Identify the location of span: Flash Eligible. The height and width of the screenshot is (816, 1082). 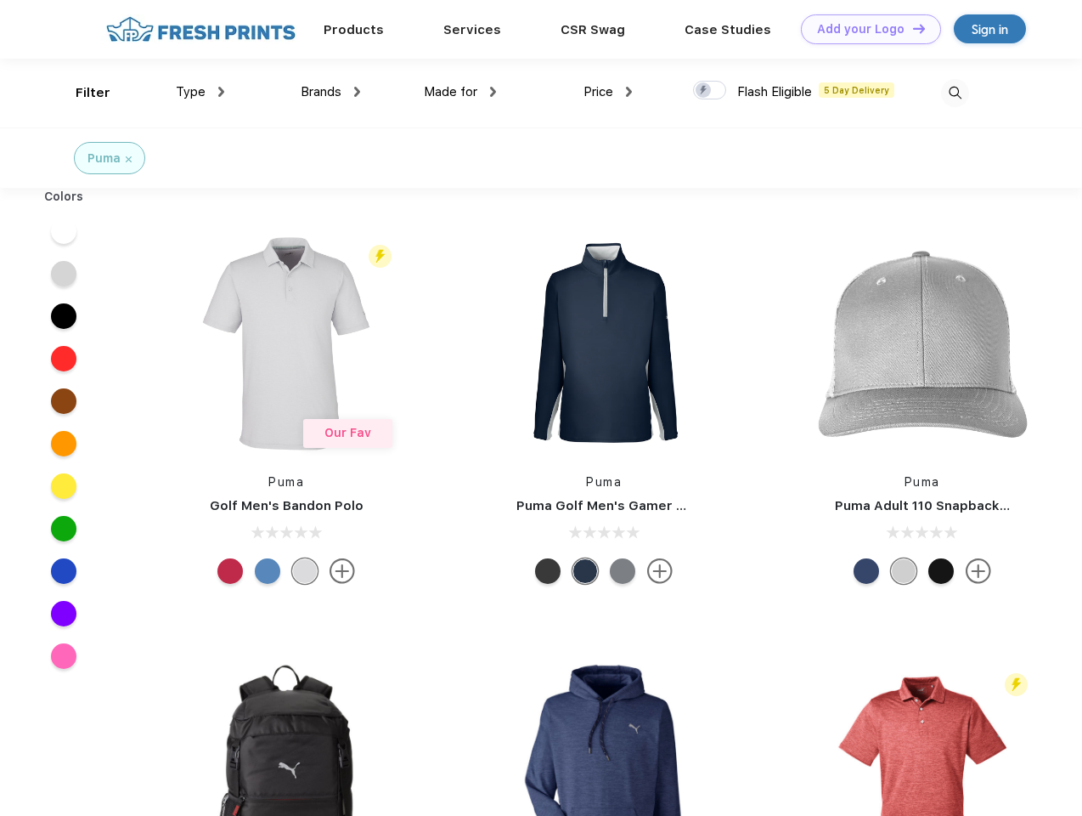
(775, 92).